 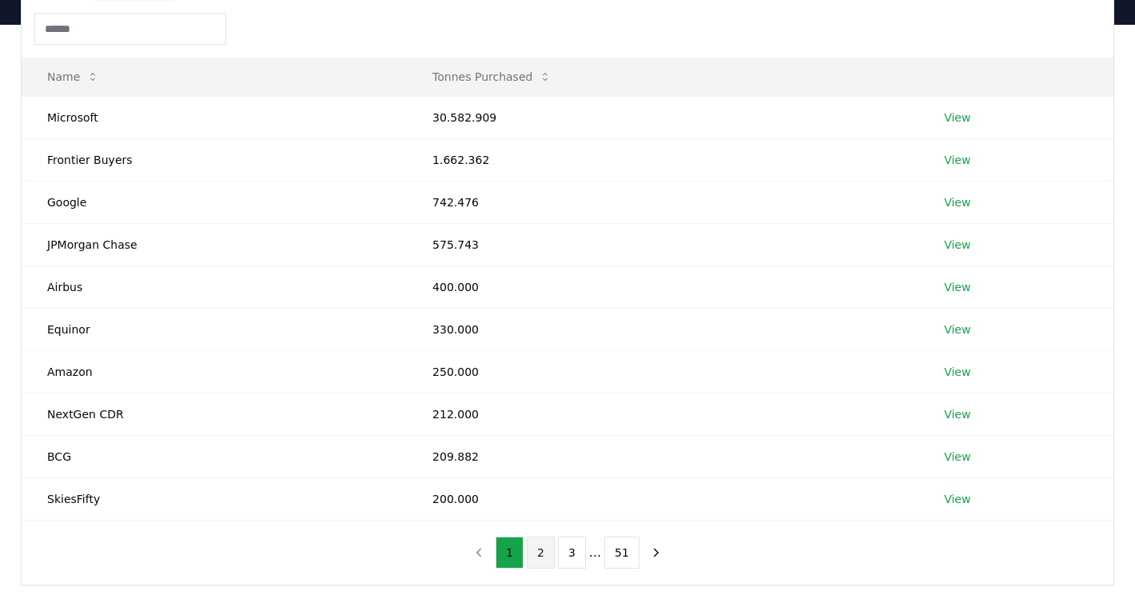 I want to click on td: Microsoft, so click(x=214, y=117).